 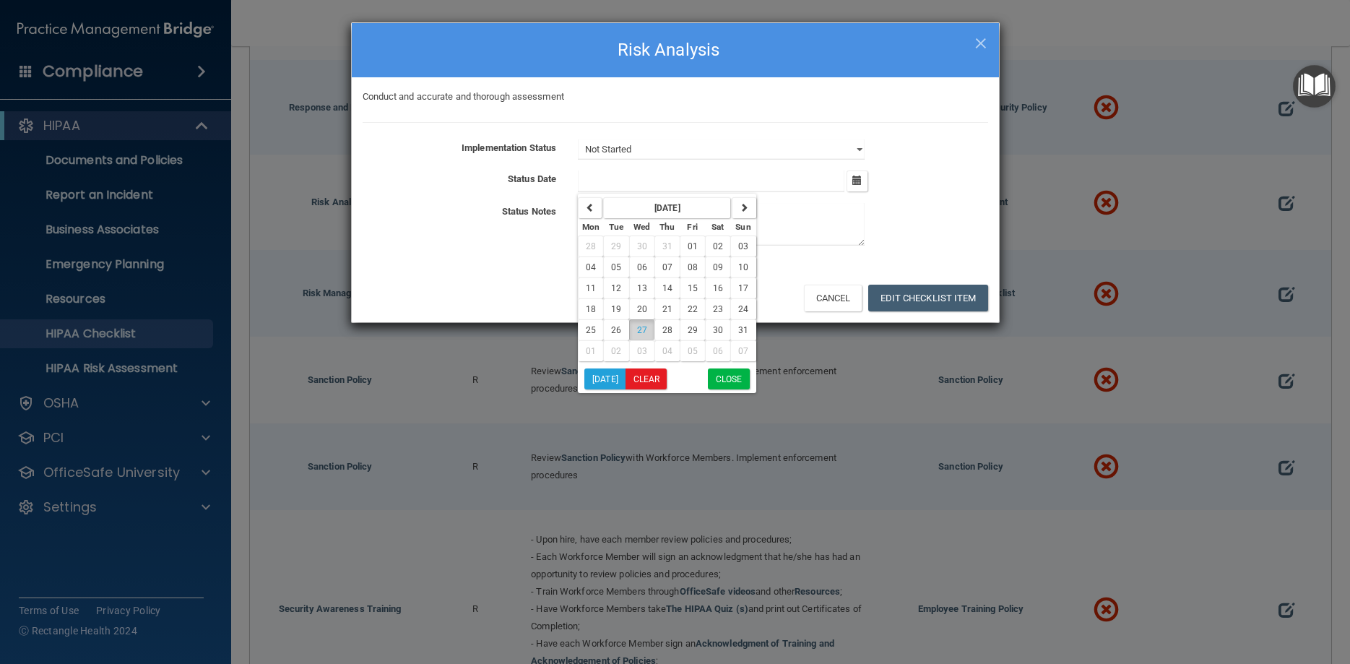 What do you see at coordinates (616, 227) in the screenshot?
I see `small: Tuesday` at bounding box center [616, 227].